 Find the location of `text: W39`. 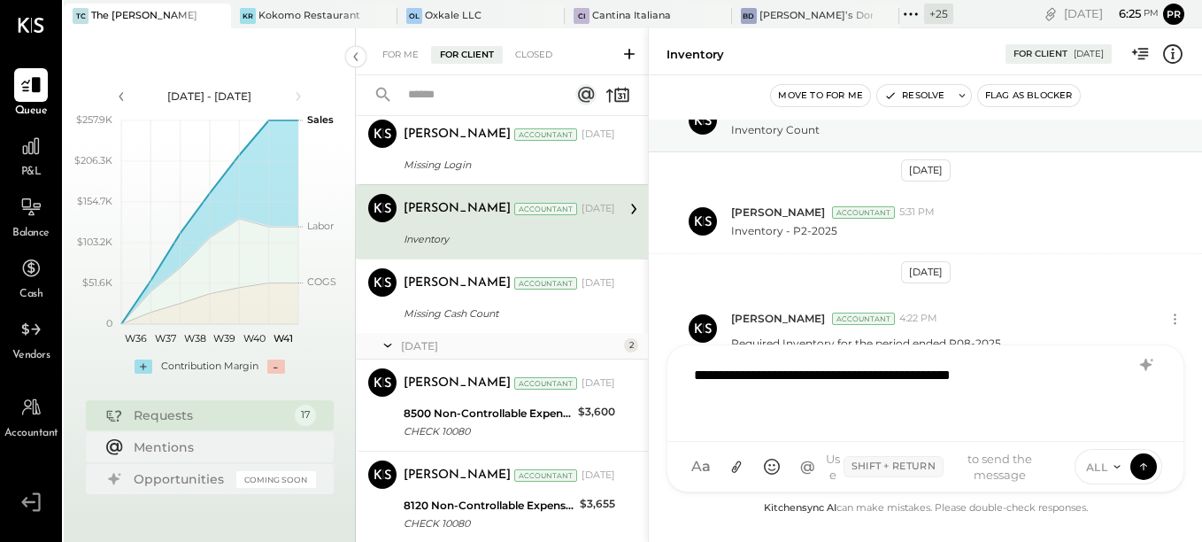

text: W39 is located at coordinates (224, 338).